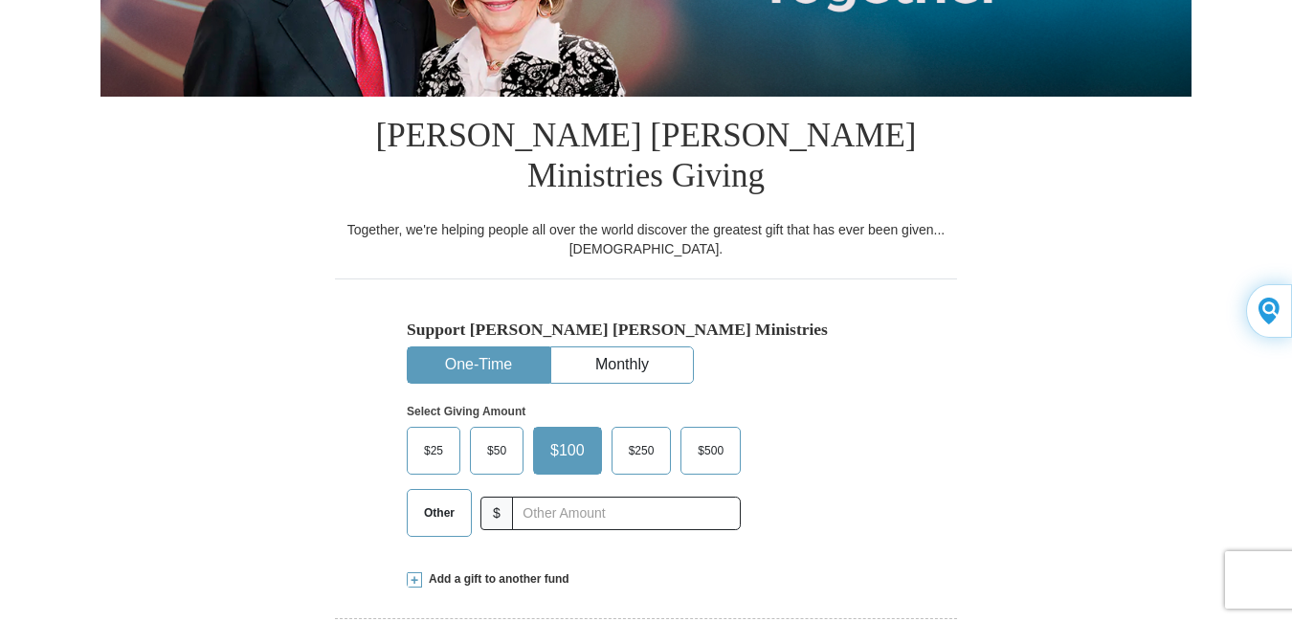 The width and height of the screenshot is (1292, 622). I want to click on span: $250, so click(641, 451).